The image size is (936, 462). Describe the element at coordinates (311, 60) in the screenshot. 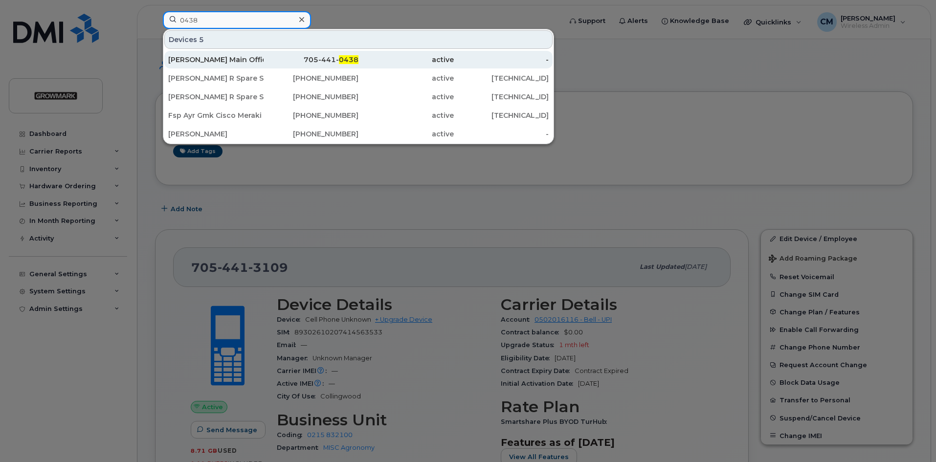

I see `div: 705-441-` at that location.